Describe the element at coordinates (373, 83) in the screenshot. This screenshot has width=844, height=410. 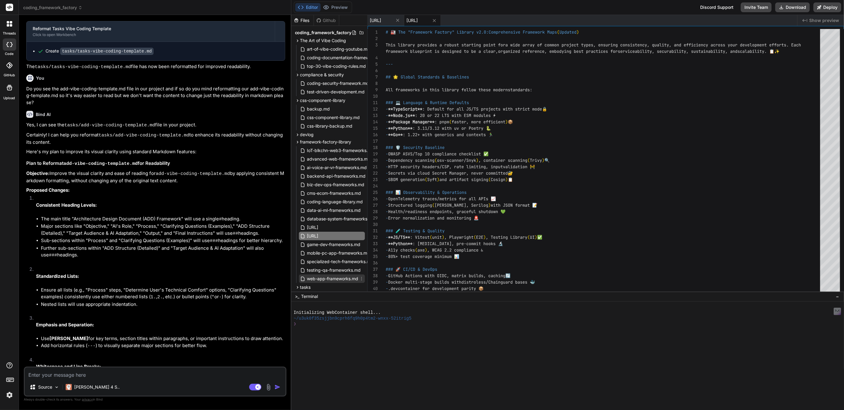
I see `div: 8` at that location.